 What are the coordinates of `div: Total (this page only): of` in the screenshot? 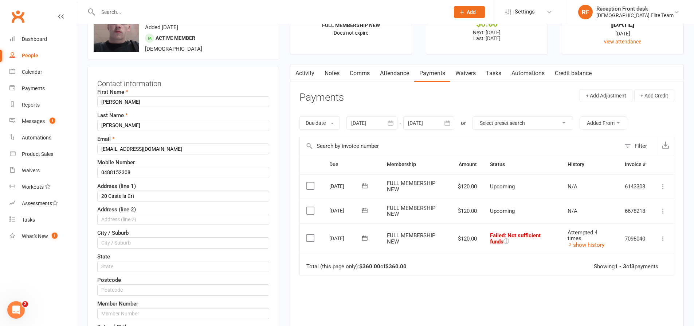 It's located at (356, 266).